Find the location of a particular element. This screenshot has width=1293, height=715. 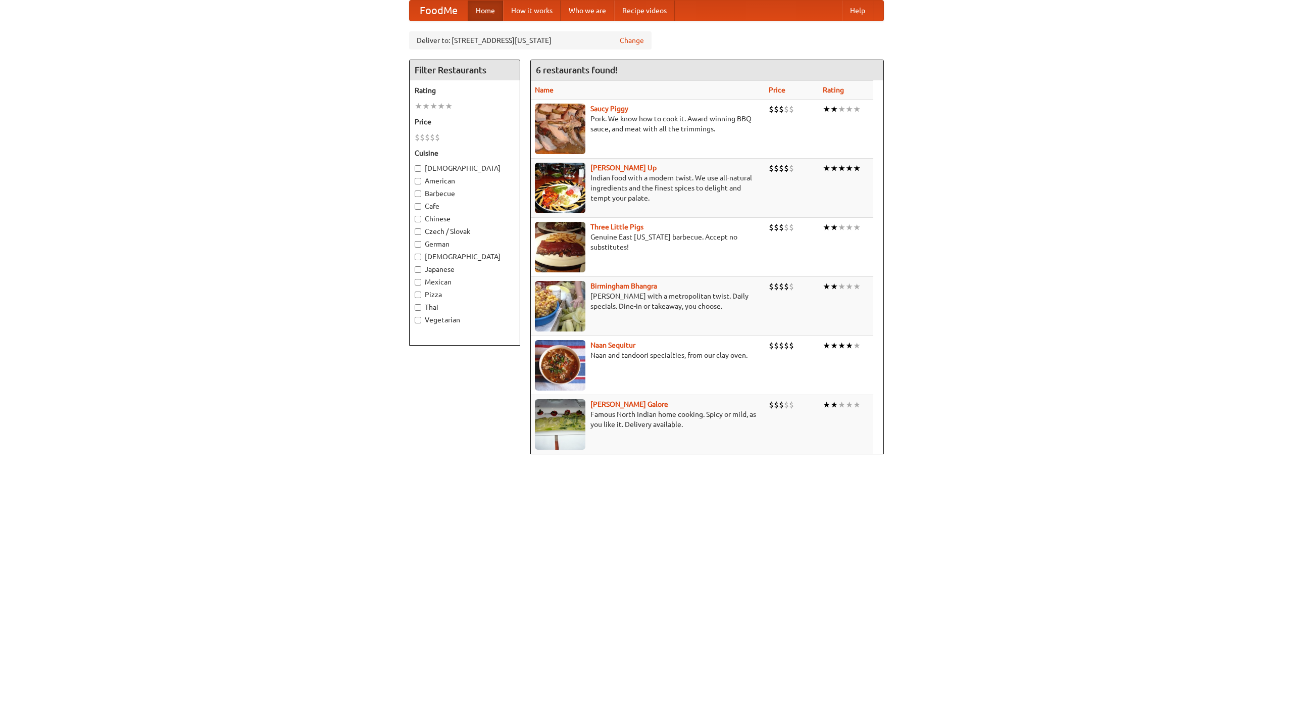

b: Naan Sequitur is located at coordinates (613, 345).